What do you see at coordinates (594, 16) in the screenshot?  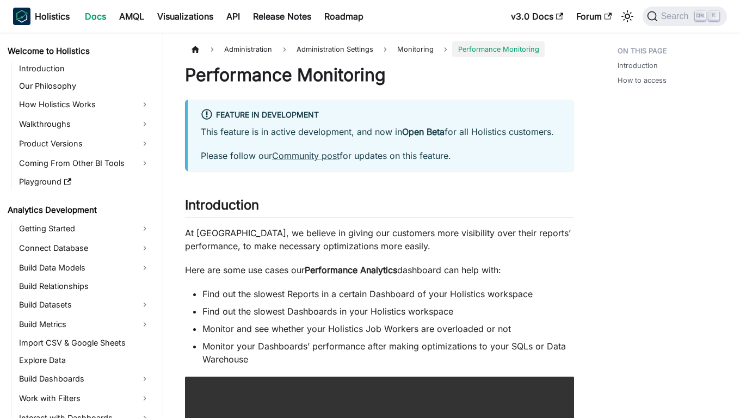 I see `a: Forum` at bounding box center [594, 16].